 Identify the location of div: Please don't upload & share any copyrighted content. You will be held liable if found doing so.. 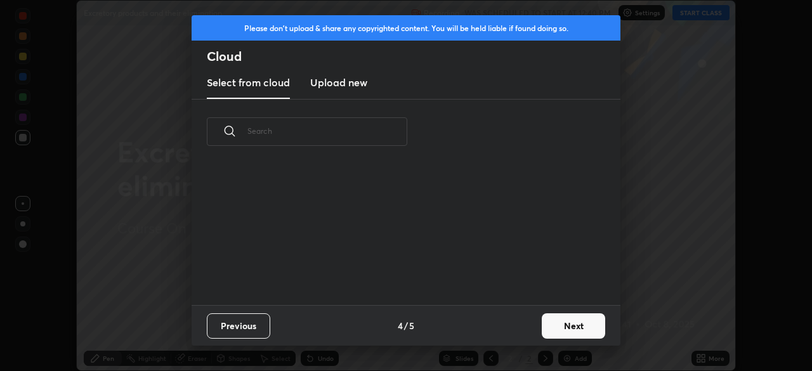
(406, 28).